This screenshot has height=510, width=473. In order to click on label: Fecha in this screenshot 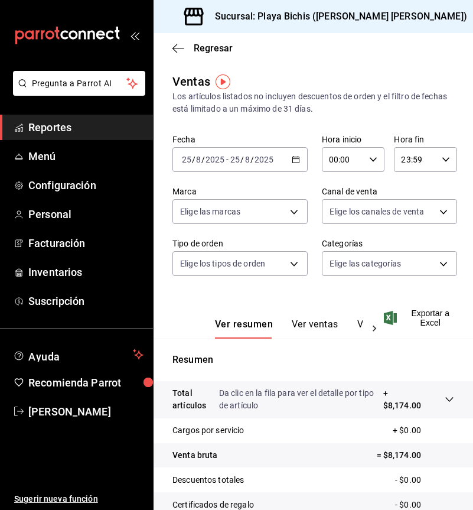, I will do `click(240, 139)`.